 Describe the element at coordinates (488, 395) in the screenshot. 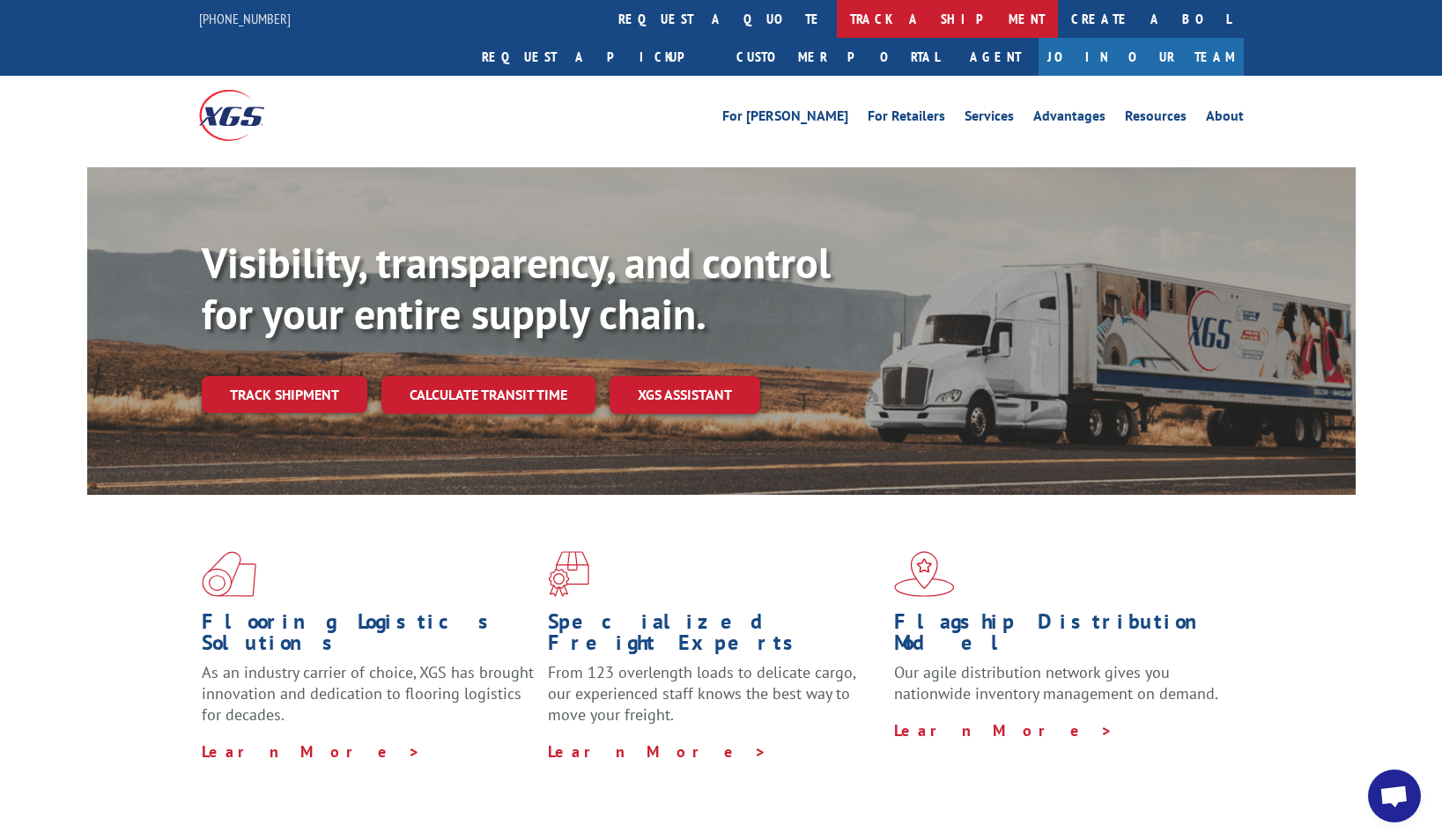

I see `a: Calculate transit time` at that location.